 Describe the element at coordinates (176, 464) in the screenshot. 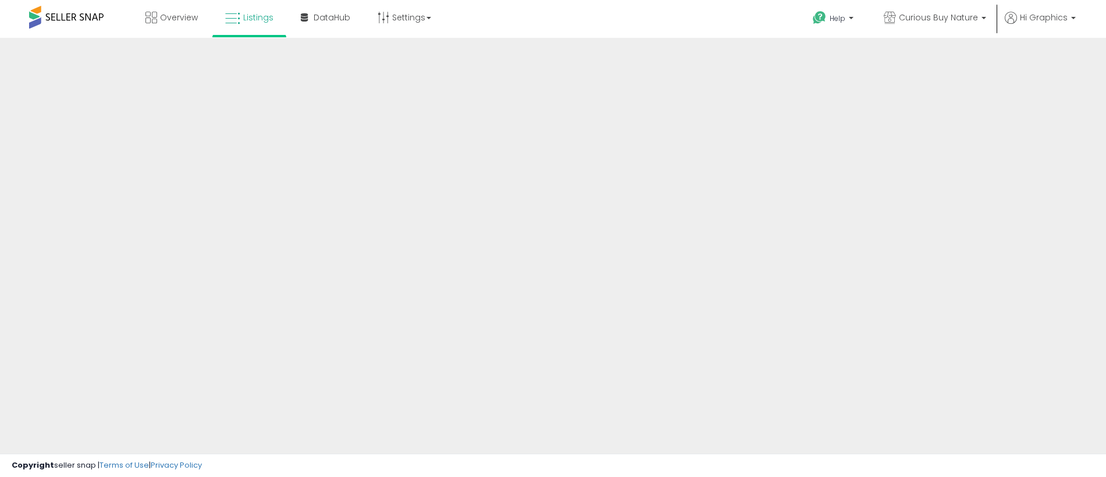

I see `a: Privacy Policy` at that location.